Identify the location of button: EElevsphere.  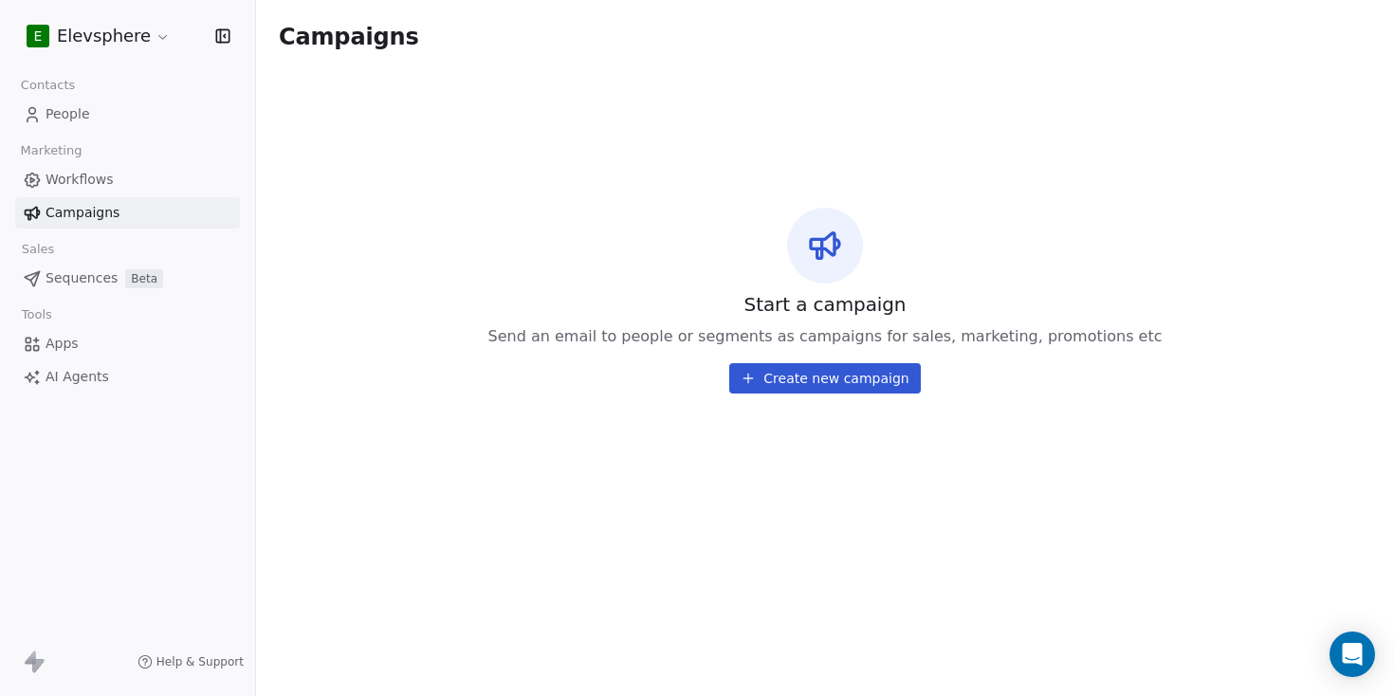
(99, 36).